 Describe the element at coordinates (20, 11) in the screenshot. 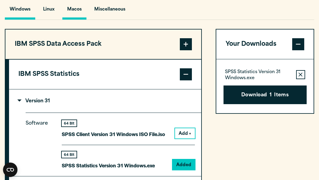

I see `button: Windows` at that location.